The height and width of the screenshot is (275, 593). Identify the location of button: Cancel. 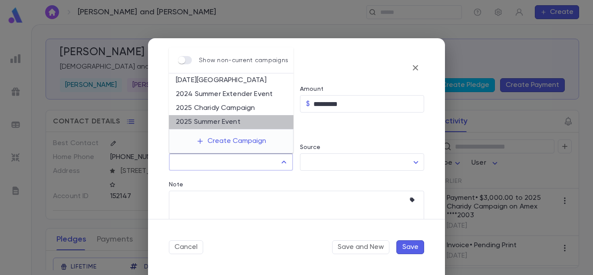
(186, 247).